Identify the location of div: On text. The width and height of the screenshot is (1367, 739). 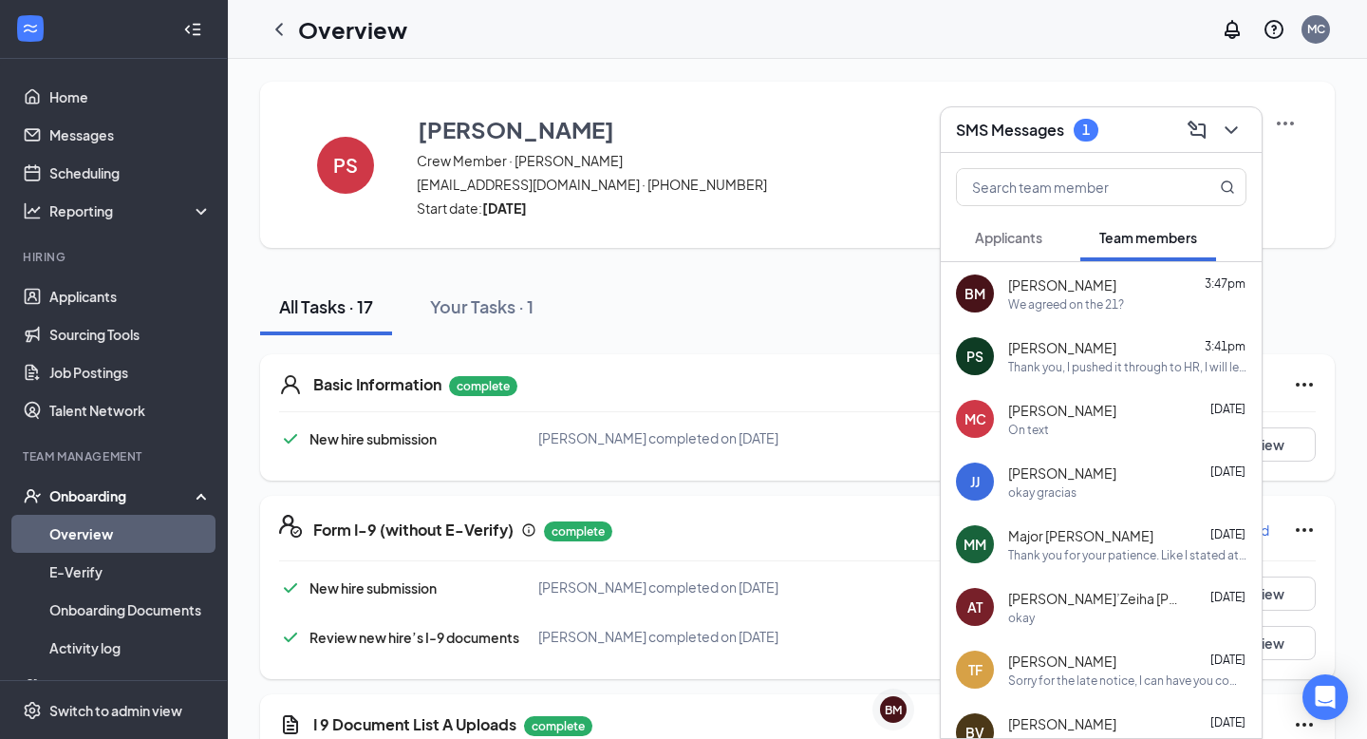
(1028, 429).